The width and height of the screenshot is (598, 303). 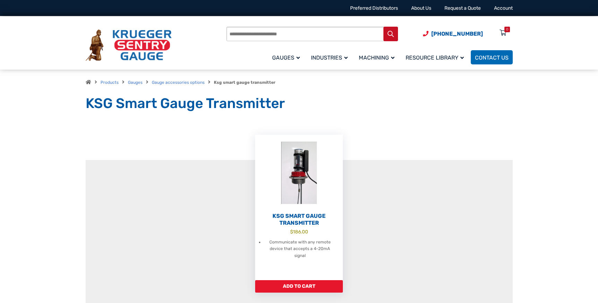 What do you see at coordinates (491, 58) in the screenshot?
I see `span: Contact Us` at bounding box center [491, 58].